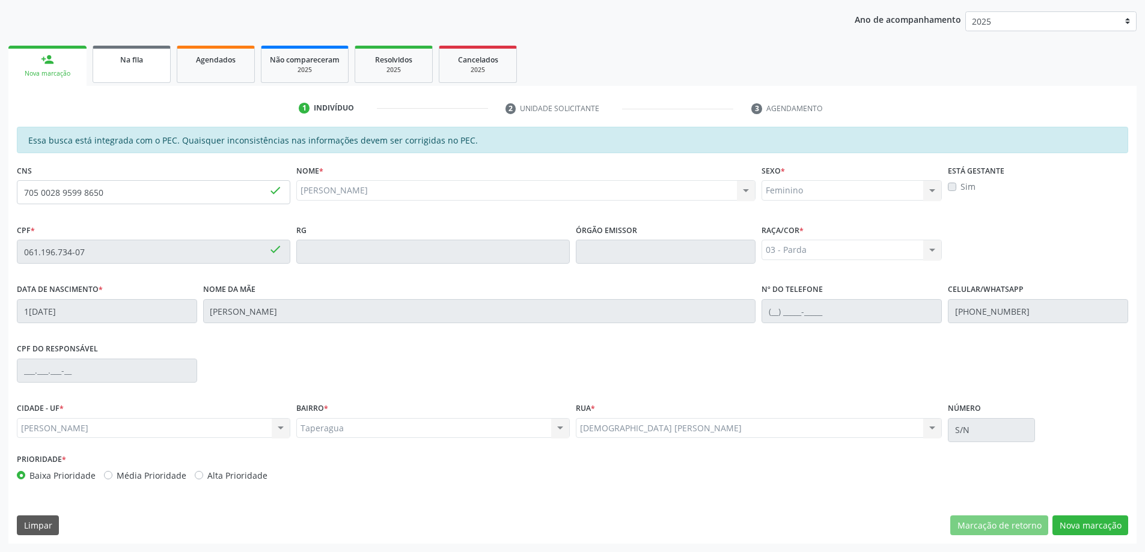 Image resolution: width=1145 pixels, height=552 pixels. I want to click on label: Sim, so click(967, 186).